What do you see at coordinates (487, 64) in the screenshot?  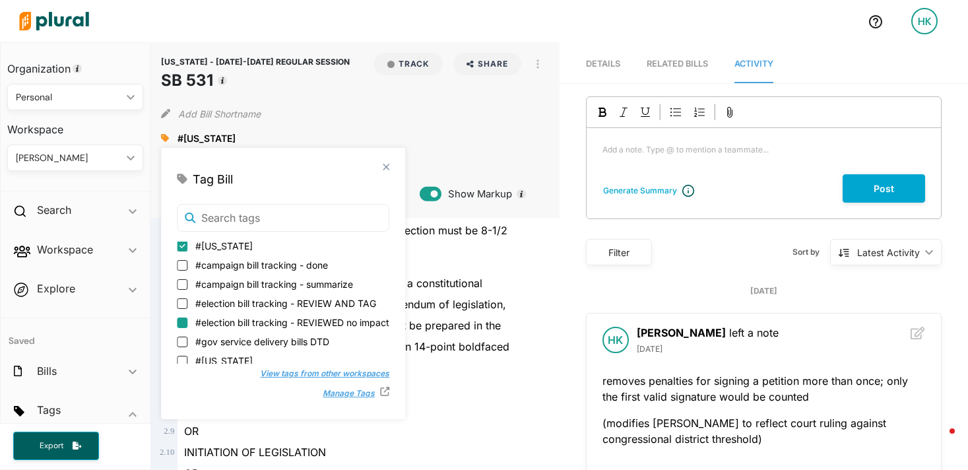 I see `button: Share` at bounding box center [487, 64].